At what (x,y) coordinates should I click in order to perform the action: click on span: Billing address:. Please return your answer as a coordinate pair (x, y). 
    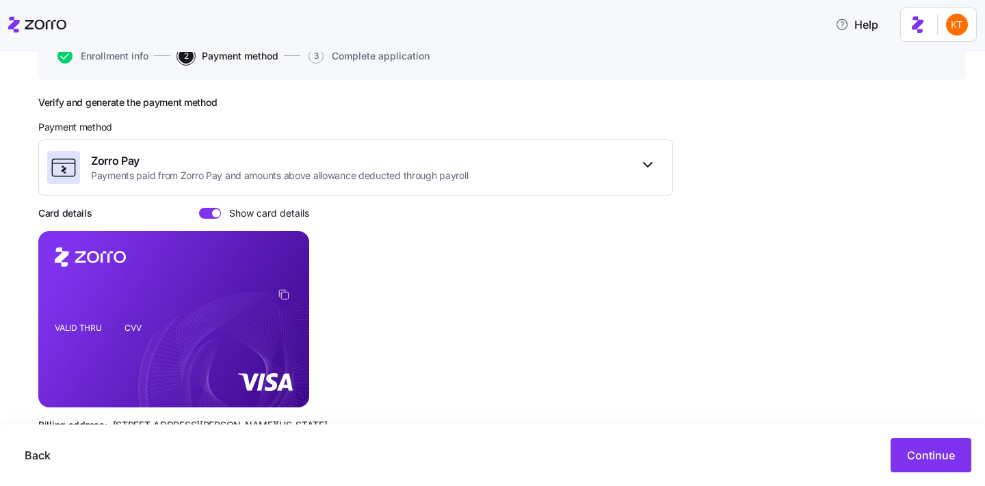
    Looking at the image, I should click on (73, 426).